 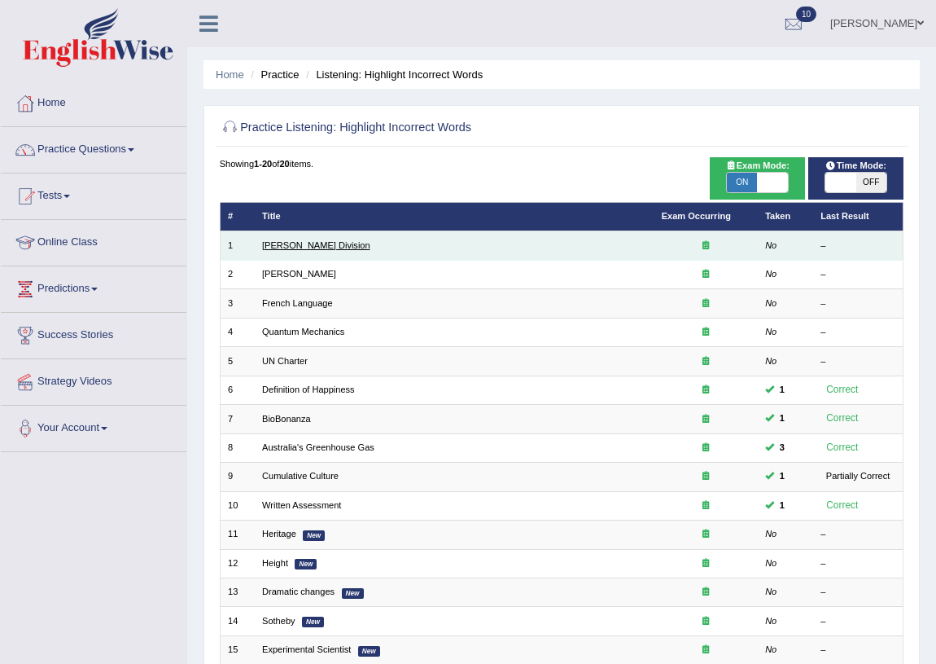 What do you see at coordinates (94, 240) in the screenshot?
I see `a: Online Class` at bounding box center [94, 240].